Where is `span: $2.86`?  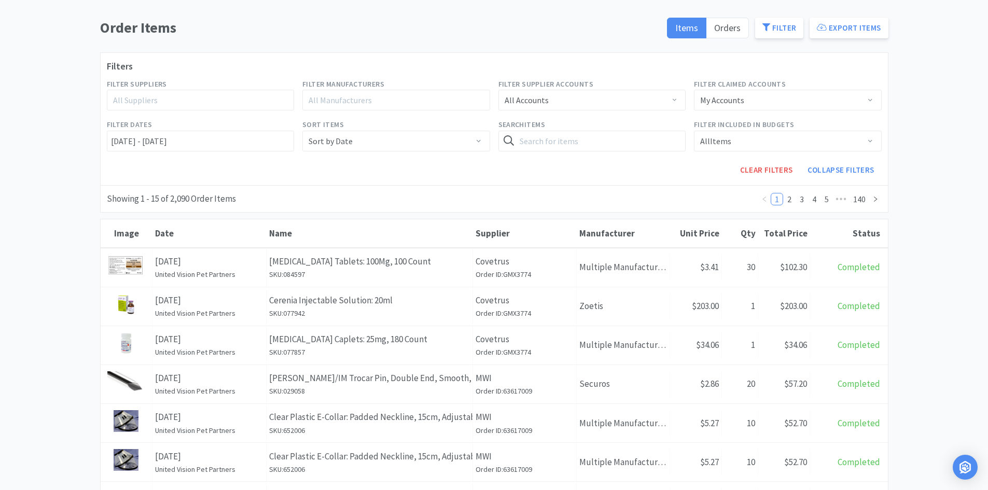
span: $2.86 is located at coordinates (710, 384).